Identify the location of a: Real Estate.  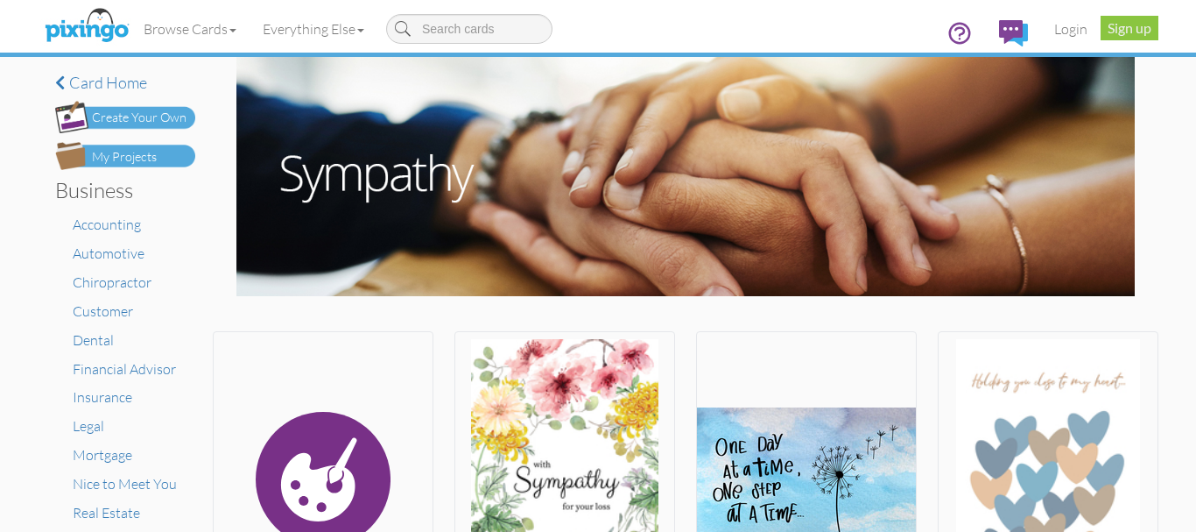
(106, 512).